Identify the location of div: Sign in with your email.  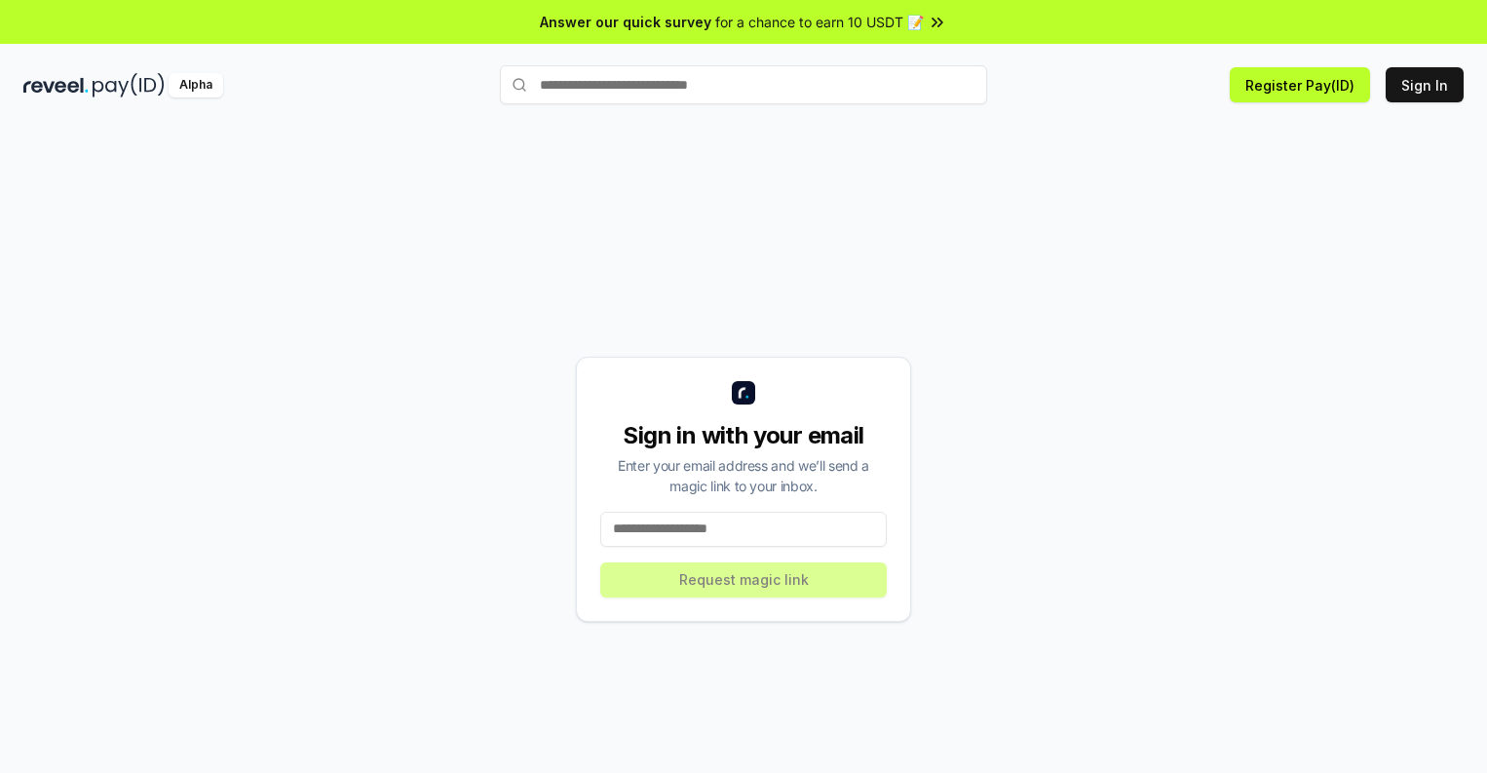
(743, 435).